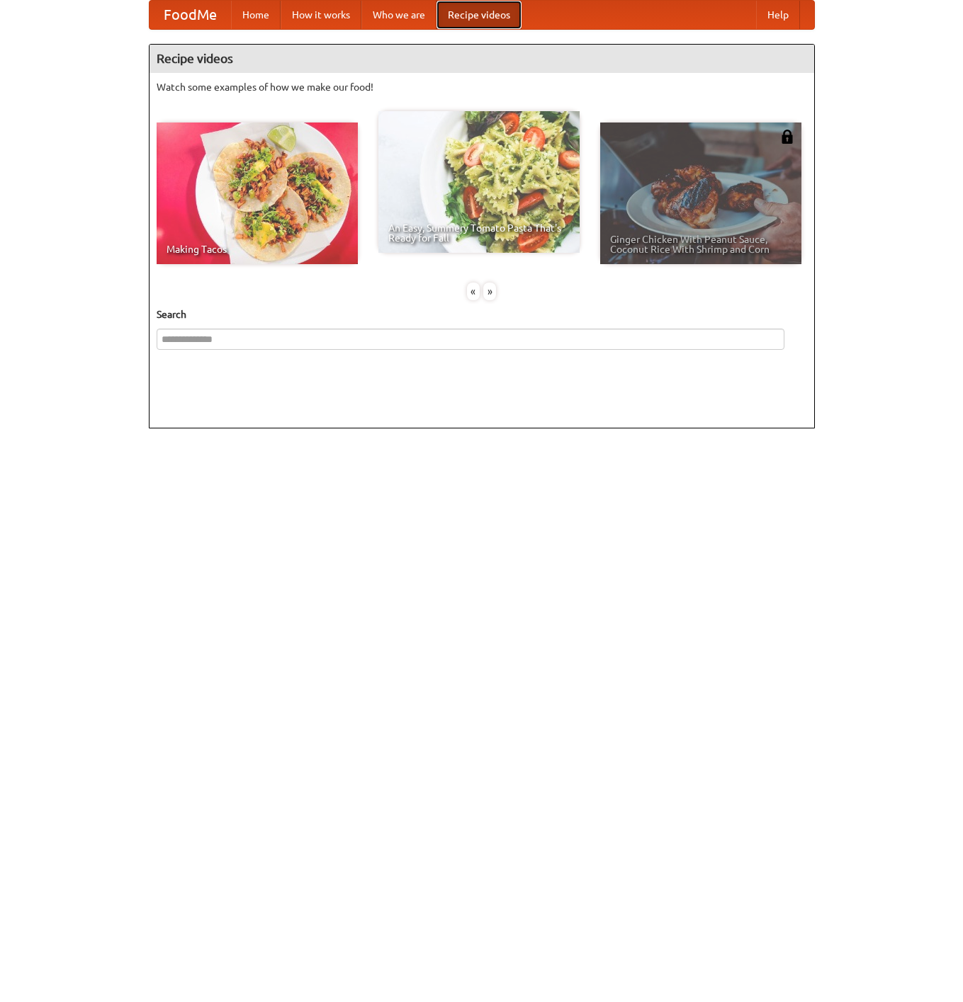 This screenshot has height=1002, width=963. Describe the element at coordinates (482, 87) in the screenshot. I see `p: Watch some examples of how we make our food!` at that location.